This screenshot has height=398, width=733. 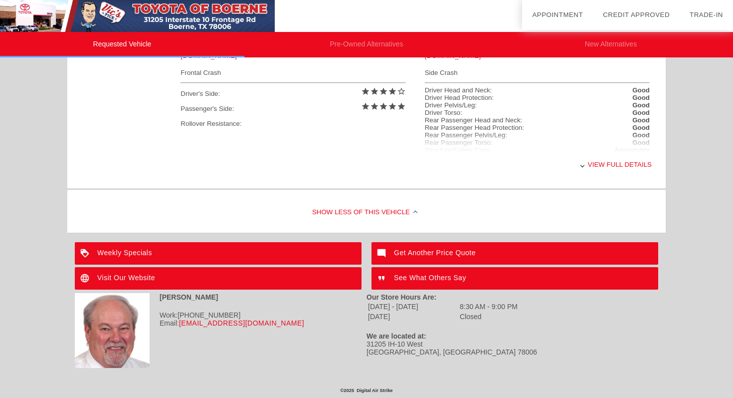 What do you see at coordinates (401, 91) in the screenshot?
I see `i: star_border` at bounding box center [401, 91].